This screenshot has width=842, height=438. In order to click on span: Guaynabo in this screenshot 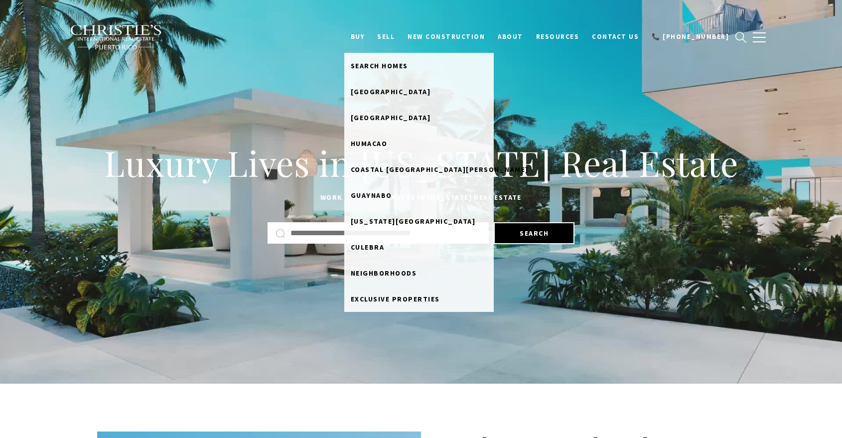, I will do `click(371, 195)`.